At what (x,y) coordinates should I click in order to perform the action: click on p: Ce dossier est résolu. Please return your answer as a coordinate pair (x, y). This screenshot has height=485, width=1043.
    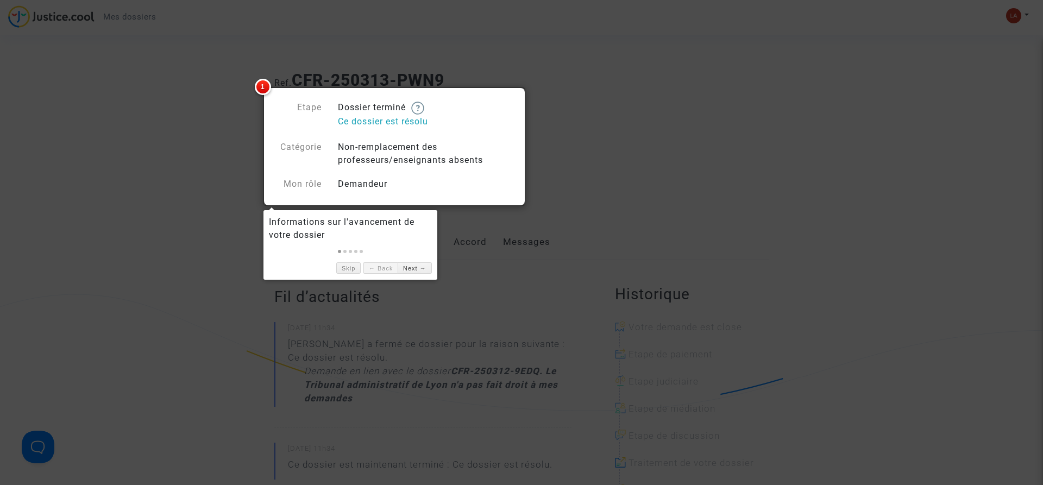
    Looking at the image, I should click on (425, 121).